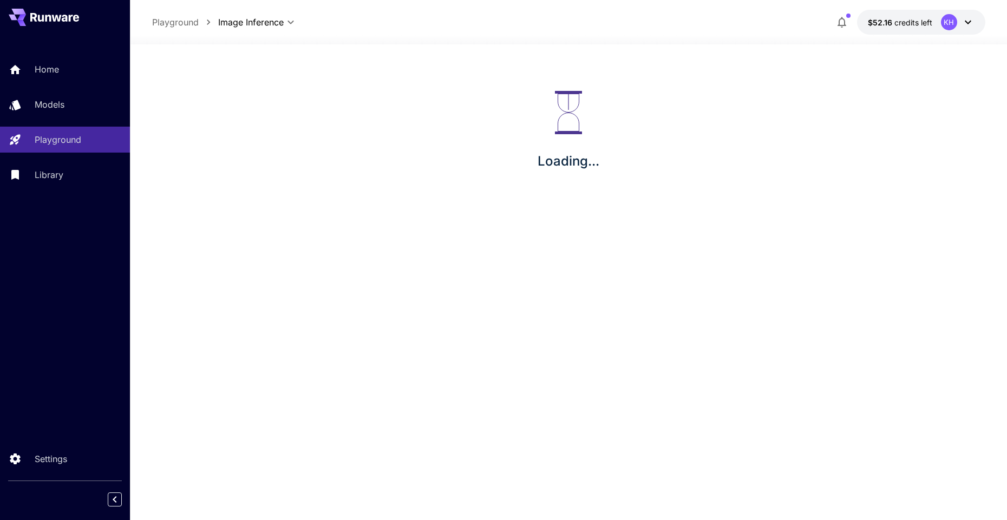 This screenshot has width=1007, height=520. What do you see at coordinates (47, 69) in the screenshot?
I see `p: Home` at bounding box center [47, 69].